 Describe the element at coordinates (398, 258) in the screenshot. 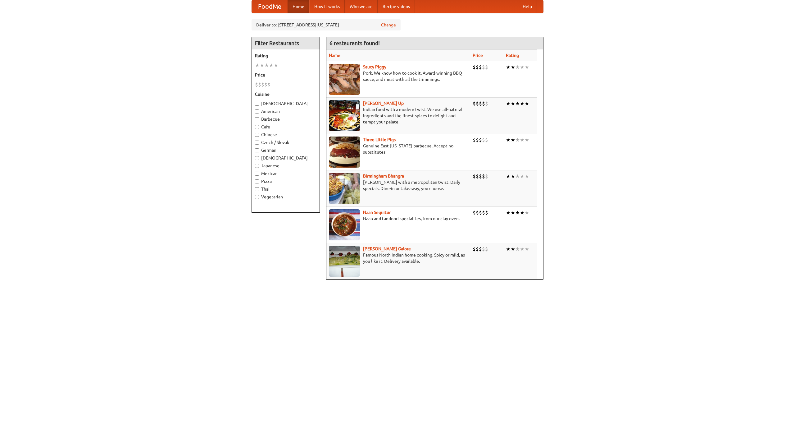

I see `p: Famous North Indian home cooking. Spicy or mild, as you like it. Delivery available.` at that location.